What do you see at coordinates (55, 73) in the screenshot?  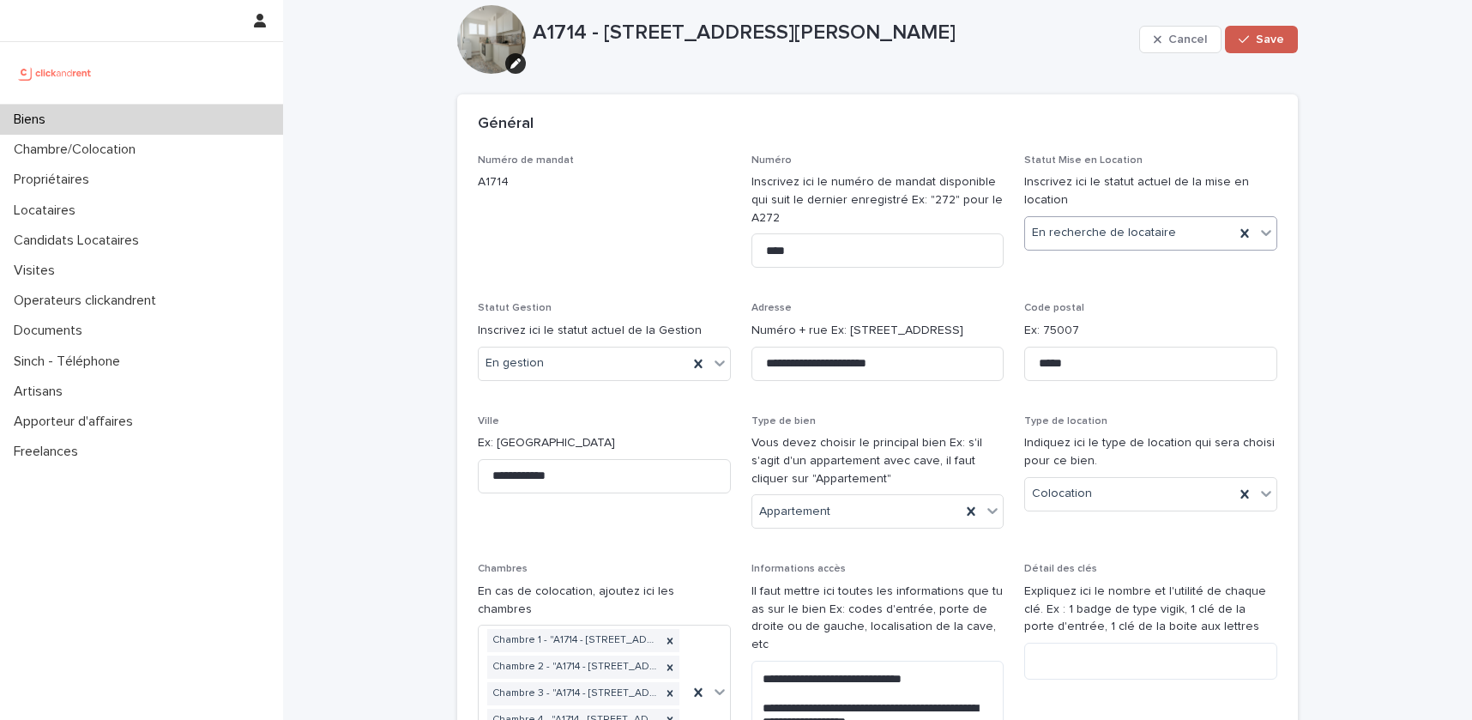 I see `img: UCB0brd3T0yccxBKYDjQ` at bounding box center [55, 73].